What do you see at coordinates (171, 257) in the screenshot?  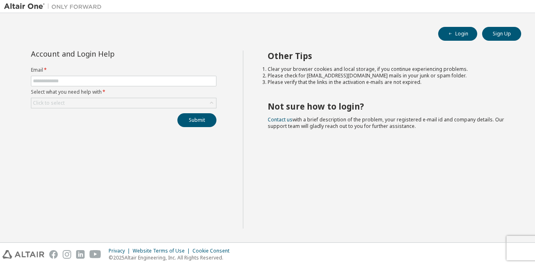 I see `p: © 2025 Altair Engineering, Inc. All Rights Reserved.` at bounding box center [171, 257].